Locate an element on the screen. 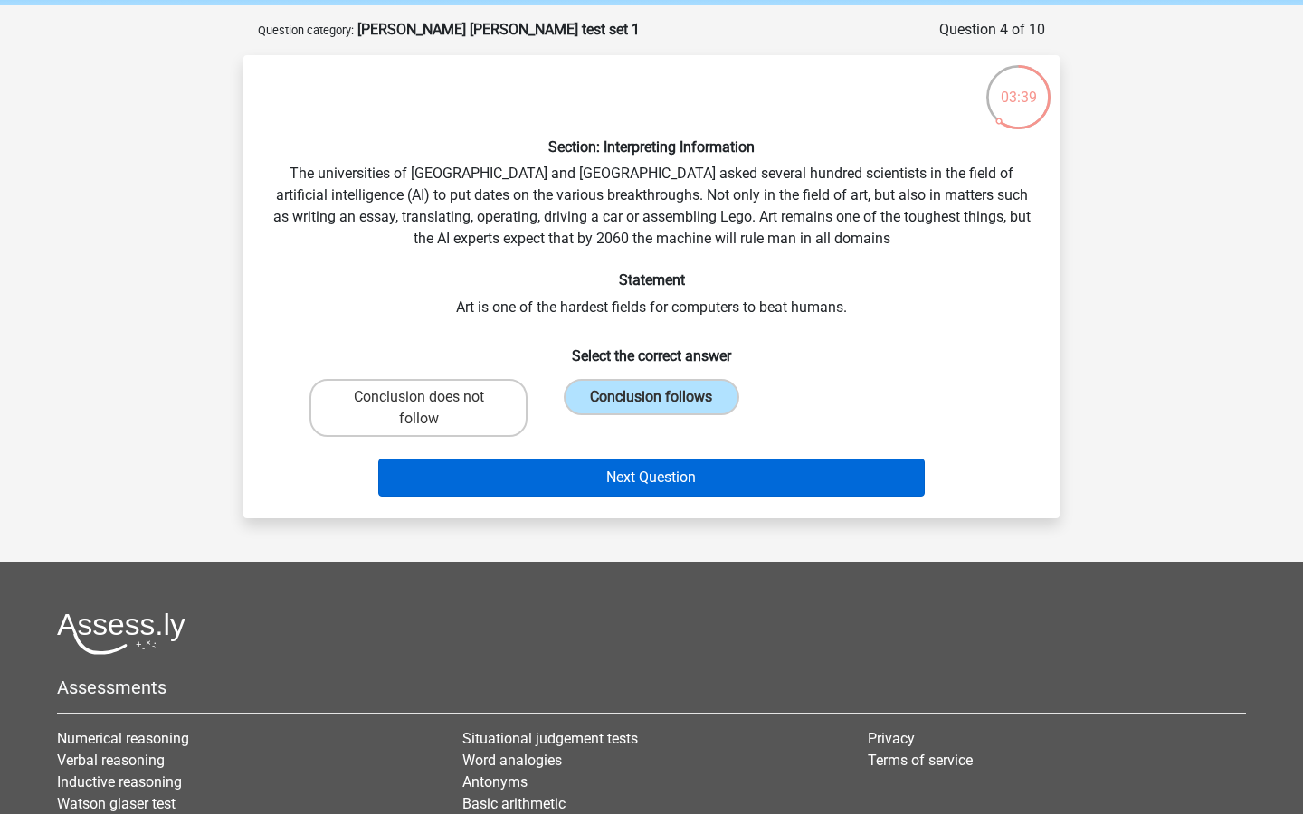  h6: Statement is located at coordinates (651, 280).